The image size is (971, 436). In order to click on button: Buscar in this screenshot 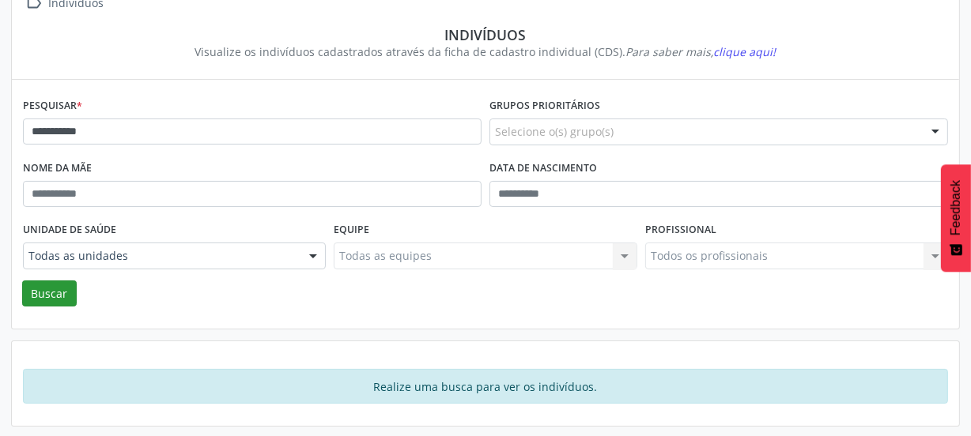, I will do `click(49, 294)`.